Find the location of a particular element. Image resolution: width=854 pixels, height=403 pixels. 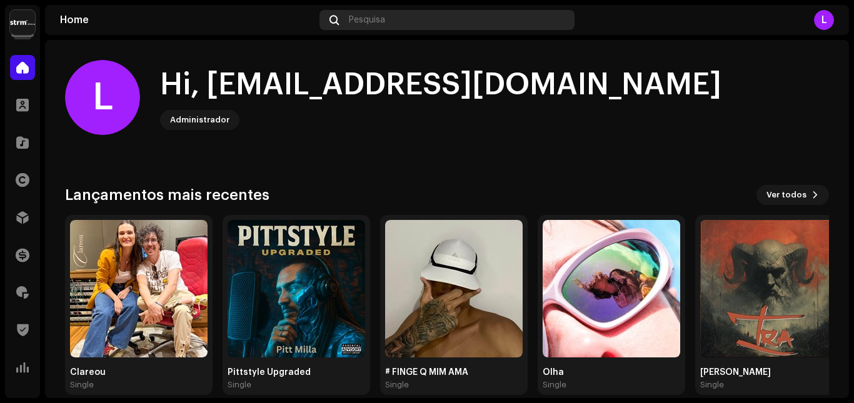

img: 5d71ee6a-0996-498d-b062-d0b4e1b021ac is located at coordinates (454, 289).